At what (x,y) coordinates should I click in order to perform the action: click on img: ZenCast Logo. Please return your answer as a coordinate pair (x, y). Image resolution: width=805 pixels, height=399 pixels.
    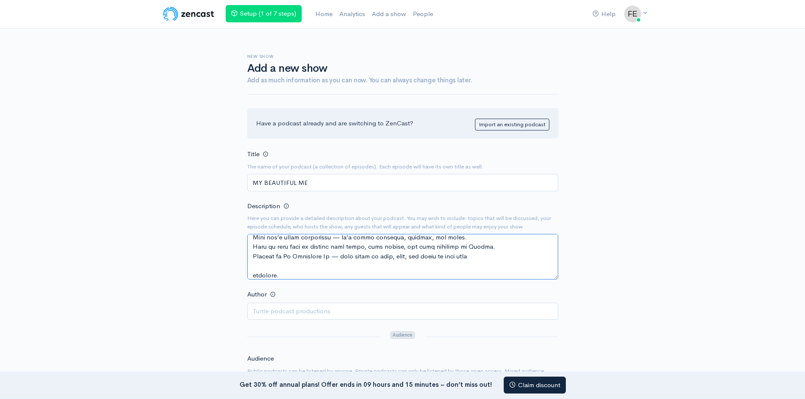
    Looking at the image, I should click on (188, 14).